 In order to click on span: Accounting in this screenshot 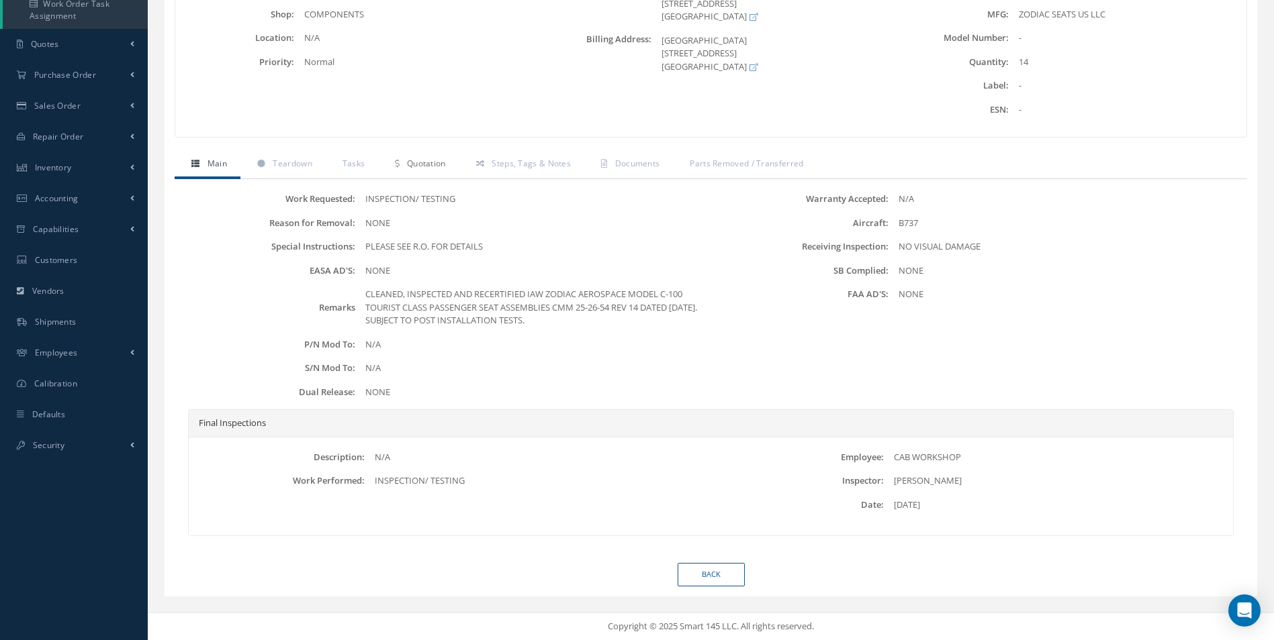, I will do `click(56, 198)`.